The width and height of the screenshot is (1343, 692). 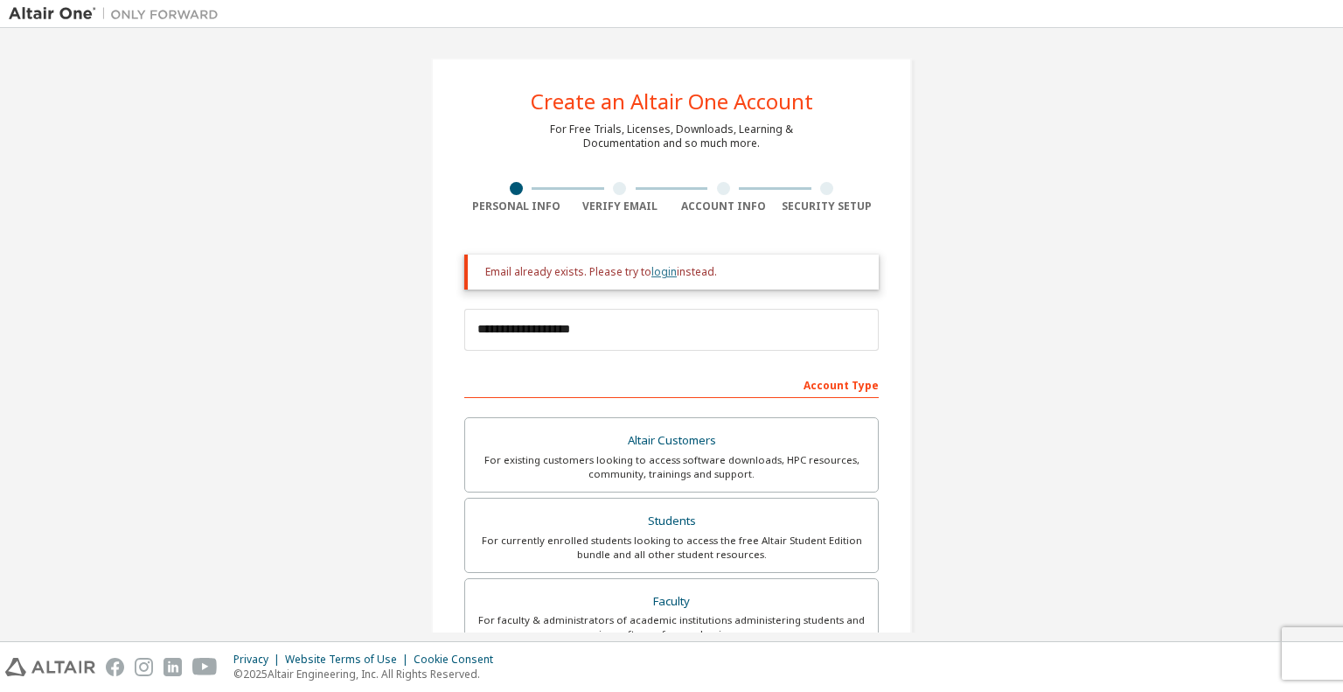 I want to click on div: Faculty, so click(x=671, y=602).